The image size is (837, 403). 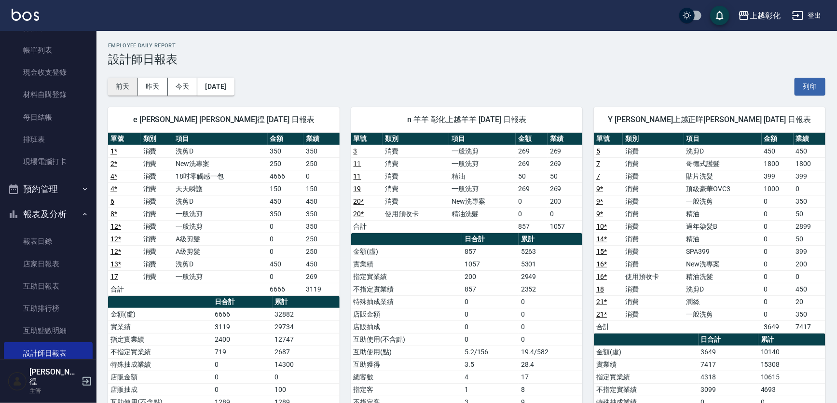 I want to click on td: 350, so click(x=321, y=151).